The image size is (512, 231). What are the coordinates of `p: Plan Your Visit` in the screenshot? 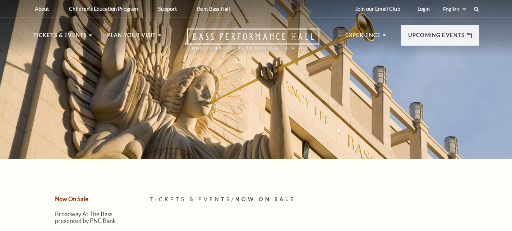 It's located at (132, 37).